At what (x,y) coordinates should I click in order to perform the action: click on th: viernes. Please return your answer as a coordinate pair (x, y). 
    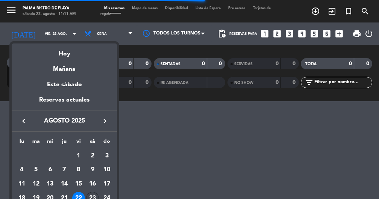
    Looking at the image, I should click on (79, 143).